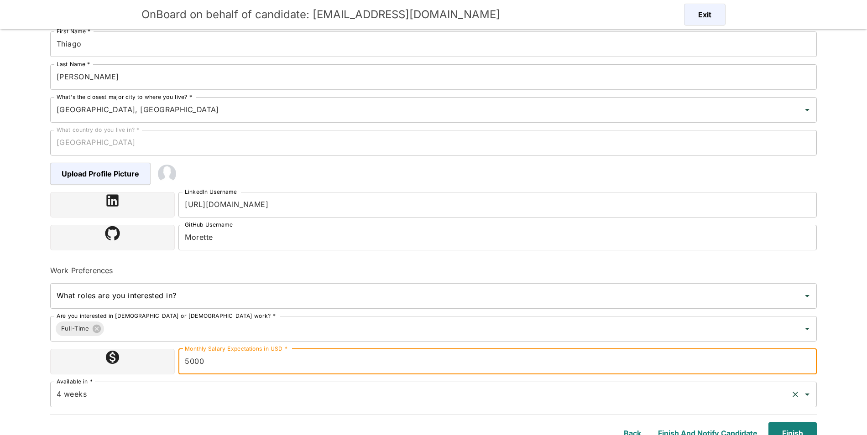  I want to click on h6: Work Preferences, so click(433, 271).